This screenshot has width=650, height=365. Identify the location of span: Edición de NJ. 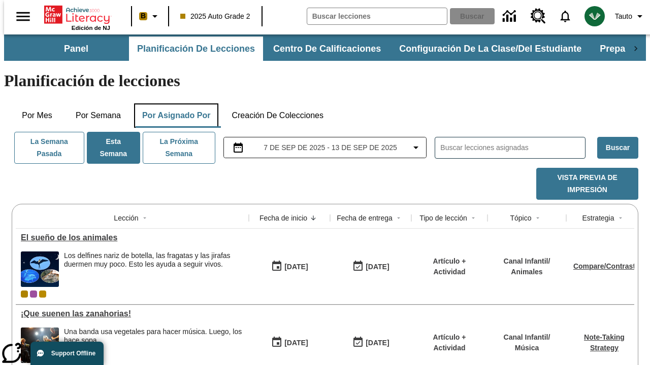
(91, 28).